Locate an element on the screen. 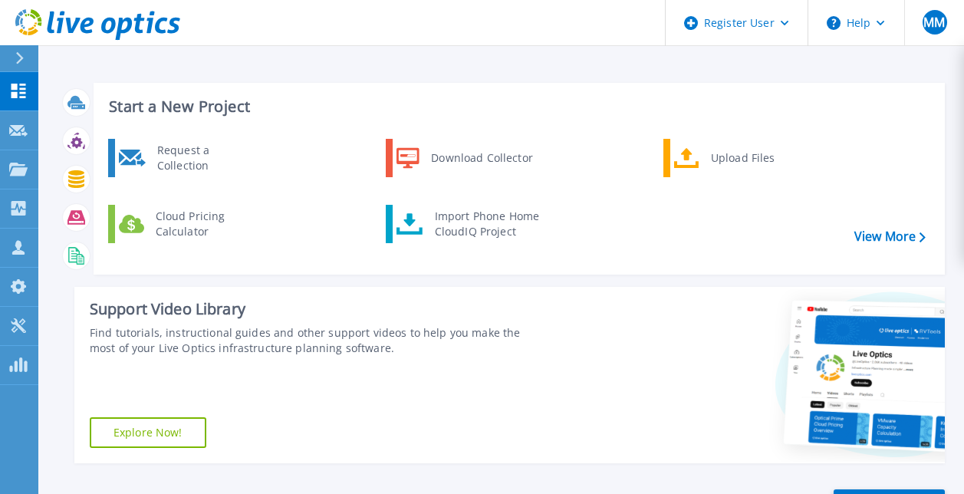  h3: Start a New Project is located at coordinates (517, 107).